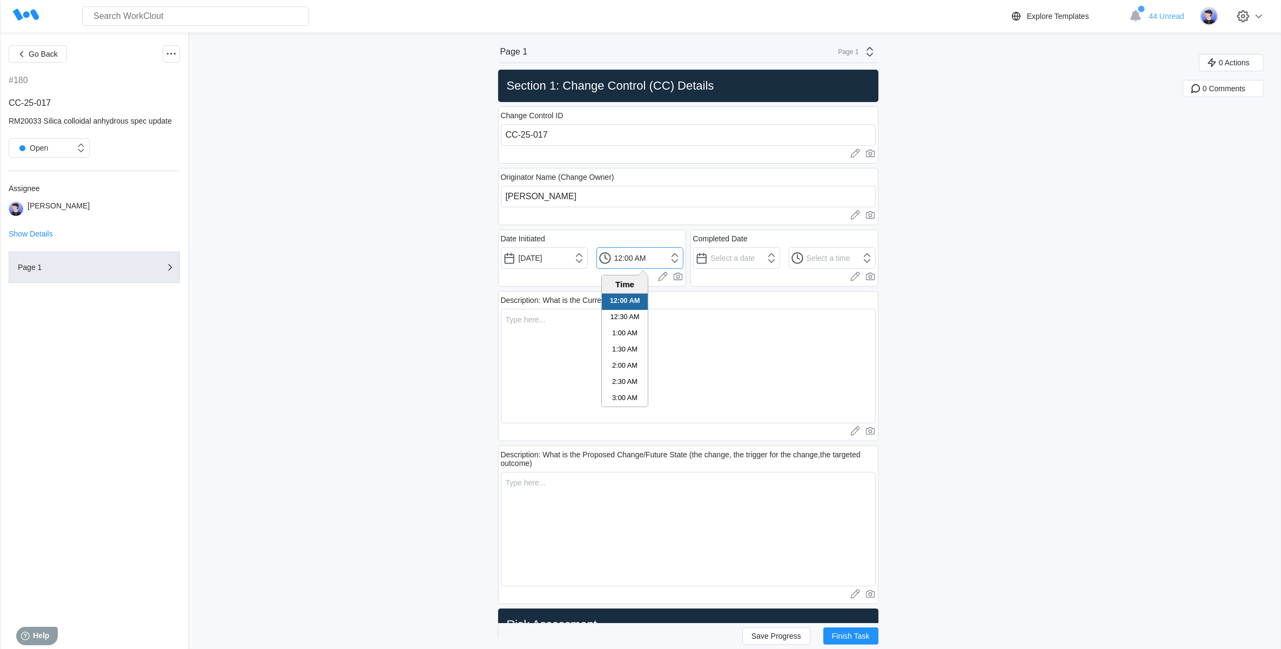  Describe the element at coordinates (1066, 16) in the screenshot. I see `a: Explore Templates` at that location.